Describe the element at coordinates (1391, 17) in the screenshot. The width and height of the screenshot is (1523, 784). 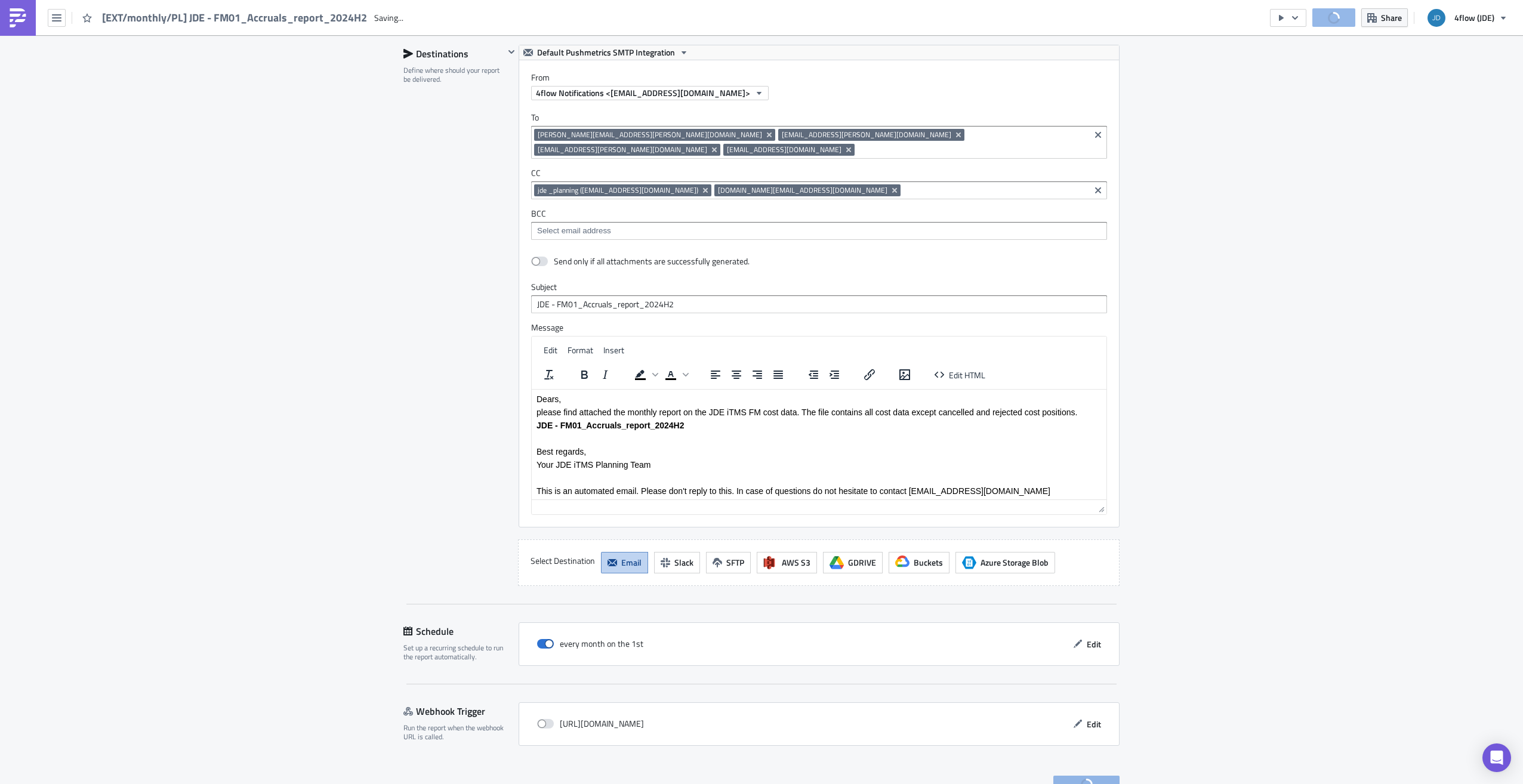
I see `span: Share` at that location.